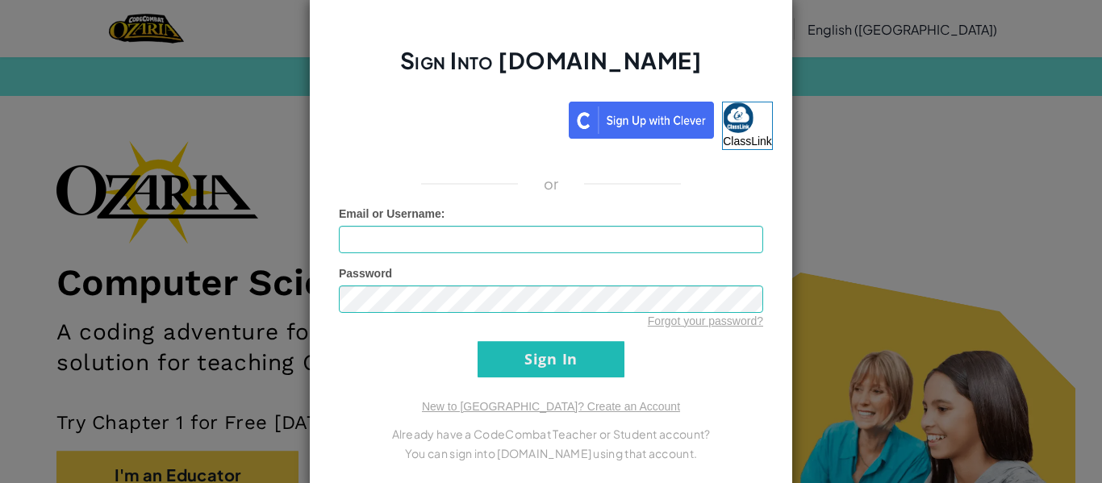  Describe the element at coordinates (551, 434) in the screenshot. I see `p: Already have a CodeCombat Teacher or Student account?` at that location.